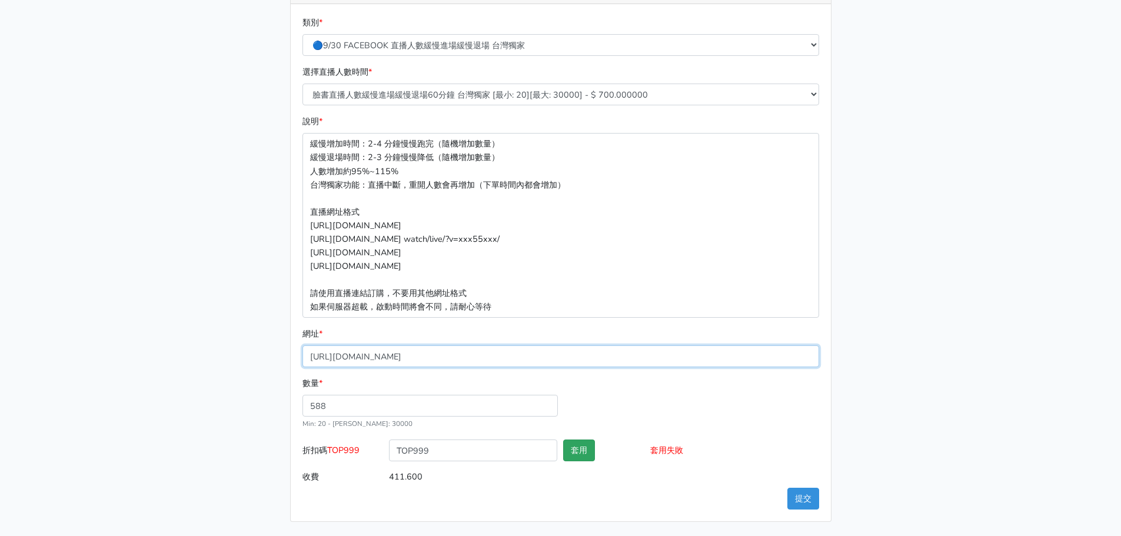  What do you see at coordinates (579, 450) in the screenshot?
I see `button: 套用` at bounding box center [579, 450].